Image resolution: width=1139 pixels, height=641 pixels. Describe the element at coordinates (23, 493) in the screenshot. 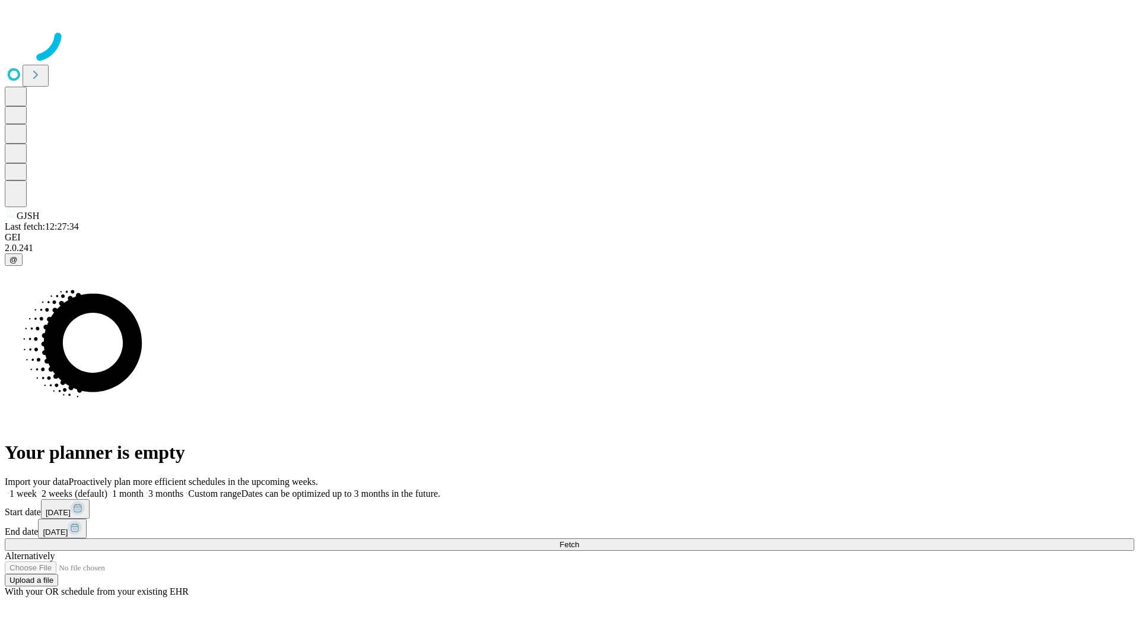

I see `span: 1 week` at that location.